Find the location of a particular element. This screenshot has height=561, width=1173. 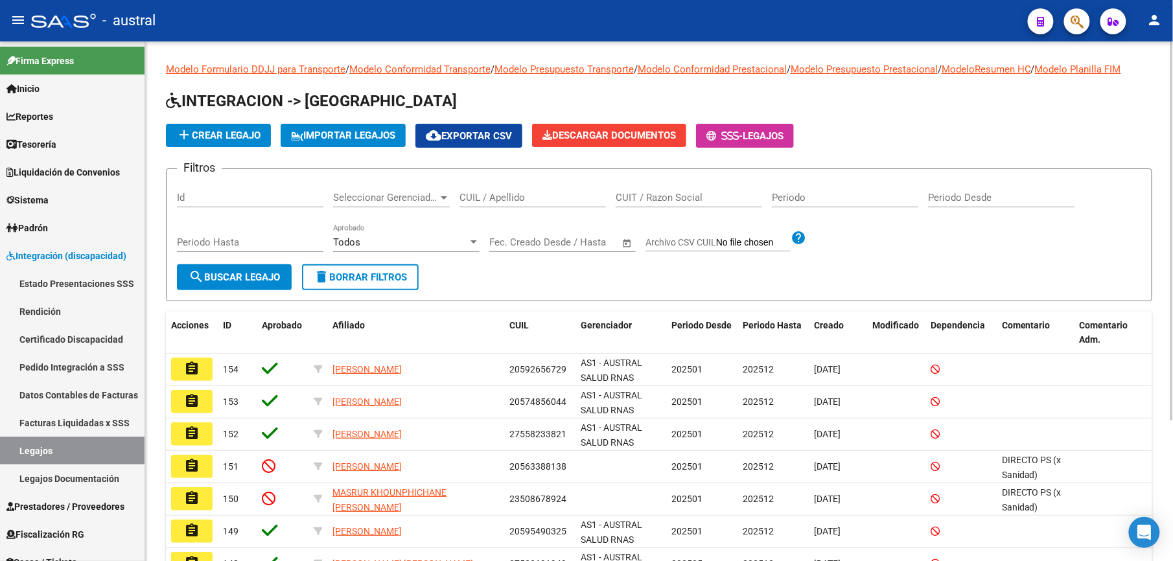

button: Descargar Documentos is located at coordinates (609, 135).